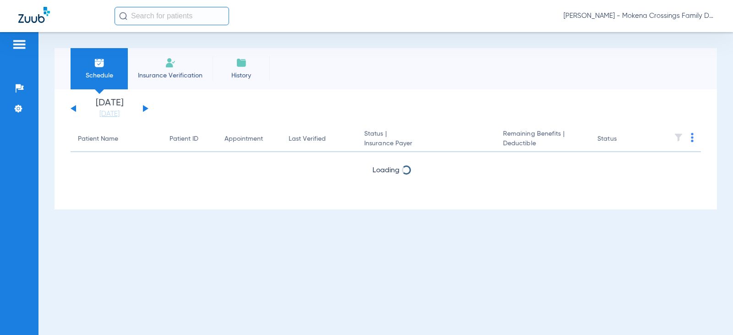 The height and width of the screenshot is (335, 733). What do you see at coordinates (241, 76) in the screenshot?
I see `span: History` at bounding box center [241, 76].